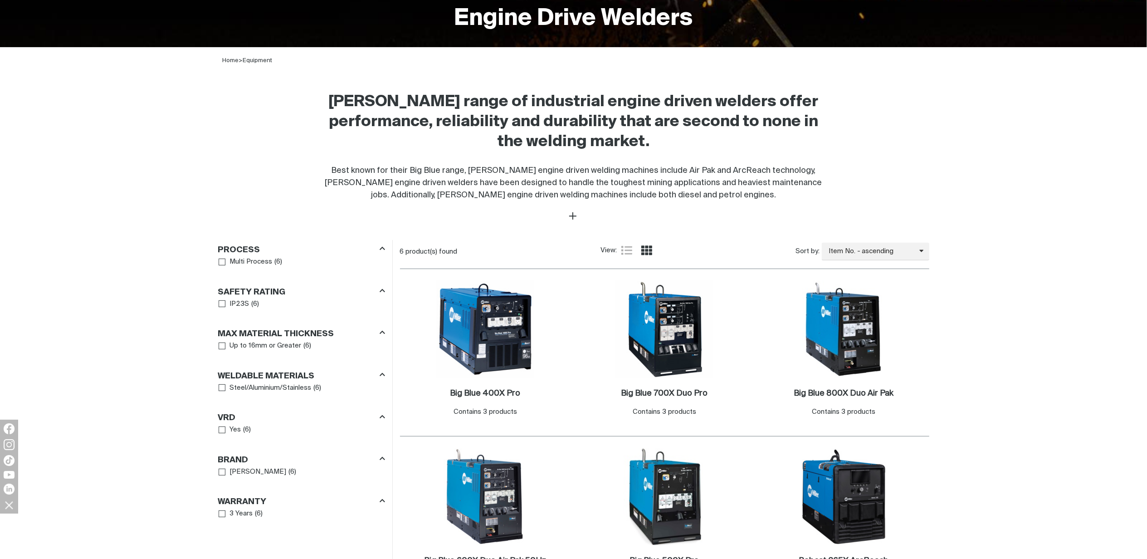 The height and width of the screenshot is (559, 1147). What do you see at coordinates (245, 262) in the screenshot?
I see `a: Multi Process` at bounding box center [245, 262].